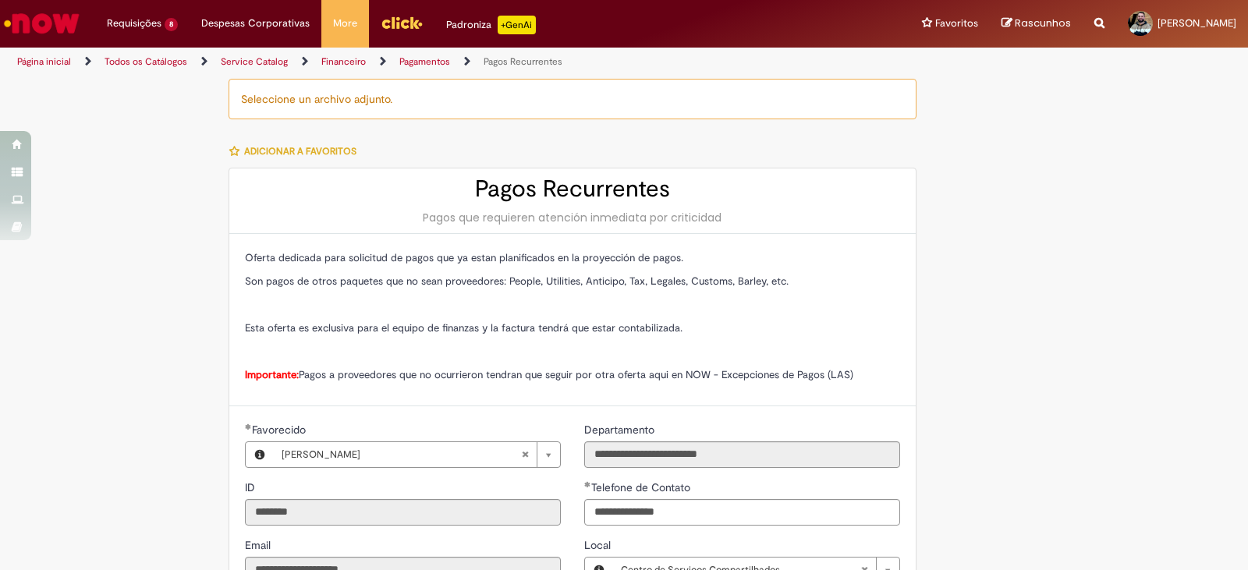  I want to click on img: click_logo_yellow_360x200.png, so click(402, 23).